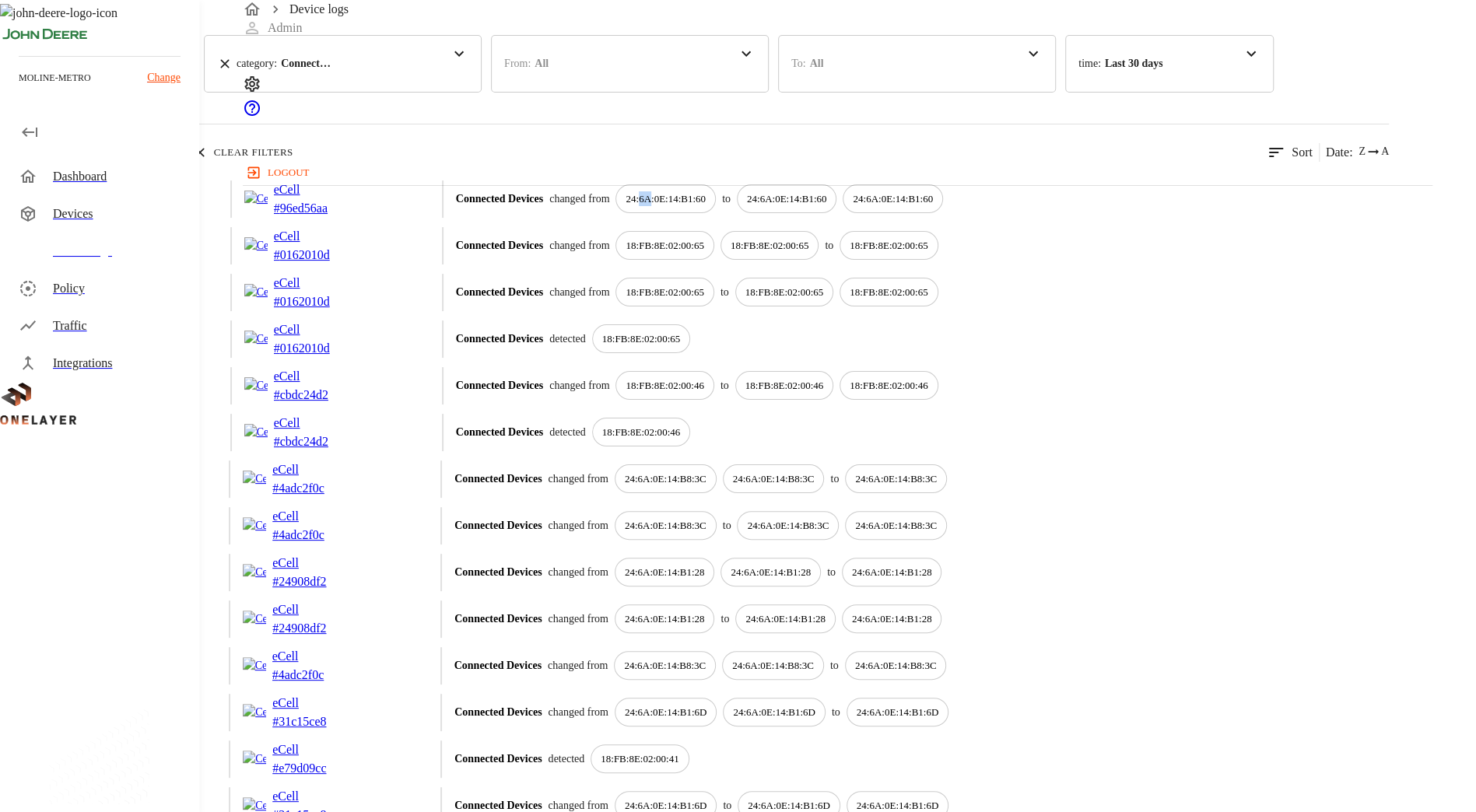 This screenshot has height=812, width=1476. What do you see at coordinates (253, 113) in the screenshot?
I see `a: onelayer-support` at bounding box center [253, 113].